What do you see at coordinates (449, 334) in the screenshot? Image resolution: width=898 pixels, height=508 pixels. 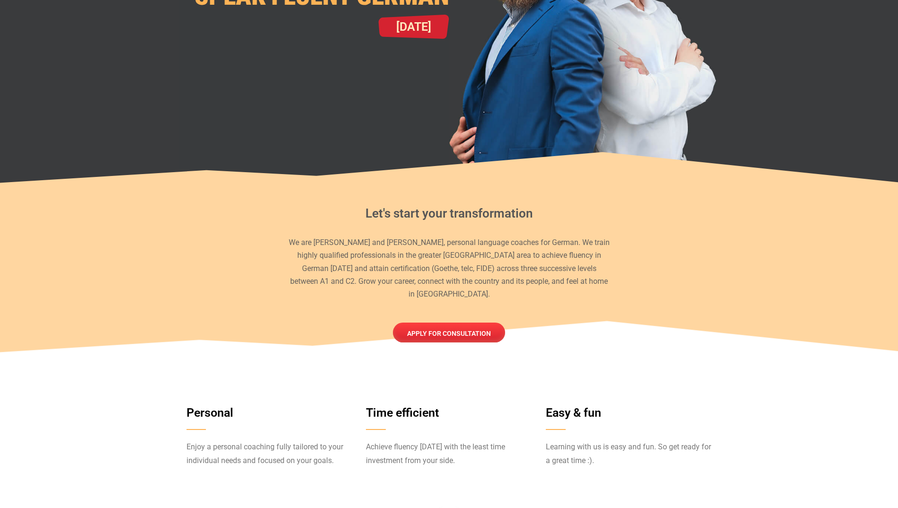 I see `span: Apply for consultation` at bounding box center [449, 334].